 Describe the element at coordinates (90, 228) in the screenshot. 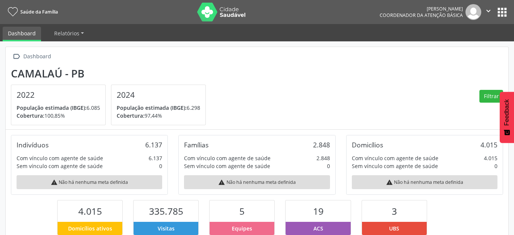

I see `span: Domicílios ativos` at that location.